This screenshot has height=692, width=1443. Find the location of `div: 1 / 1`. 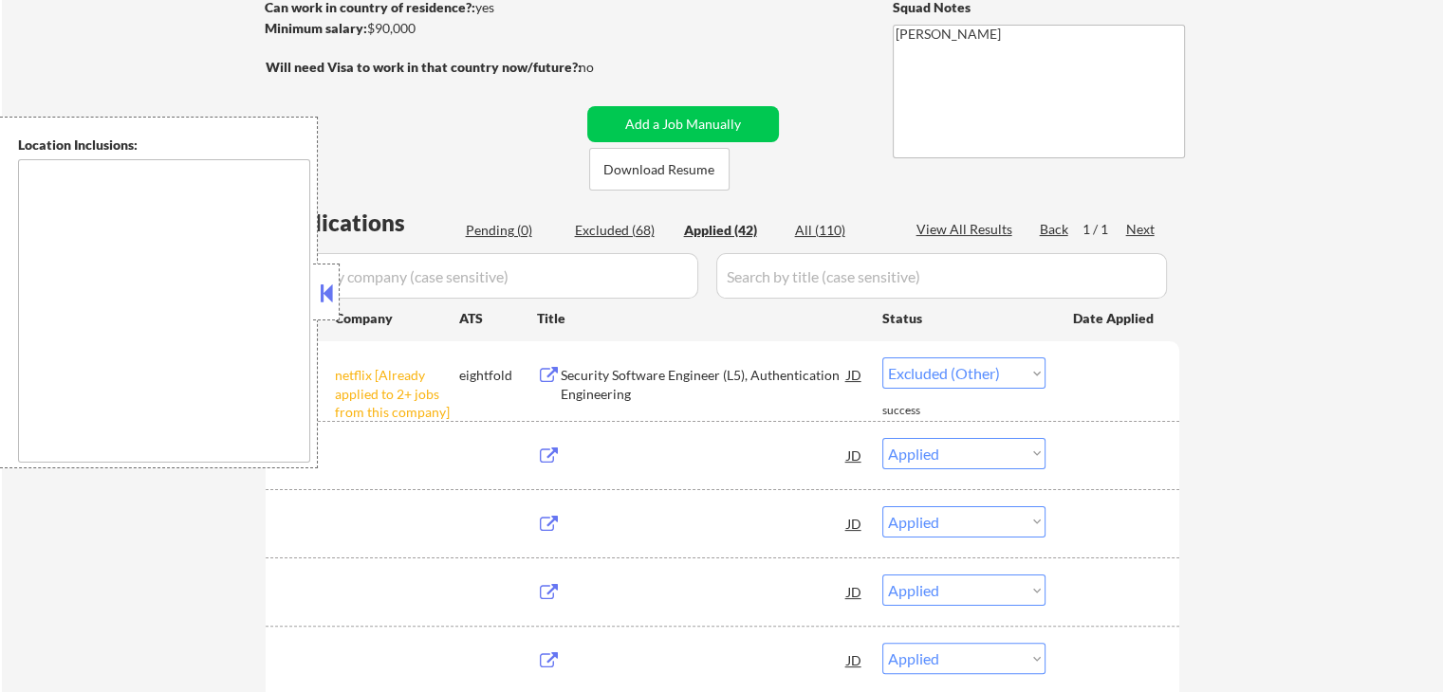

div: 1 / 1 is located at coordinates (1104, 230).